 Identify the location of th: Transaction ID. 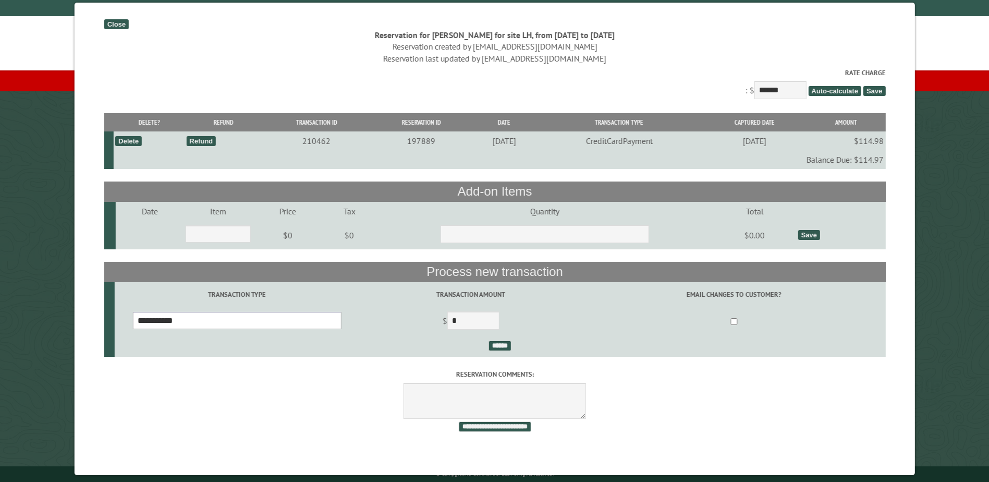
(316, 122).